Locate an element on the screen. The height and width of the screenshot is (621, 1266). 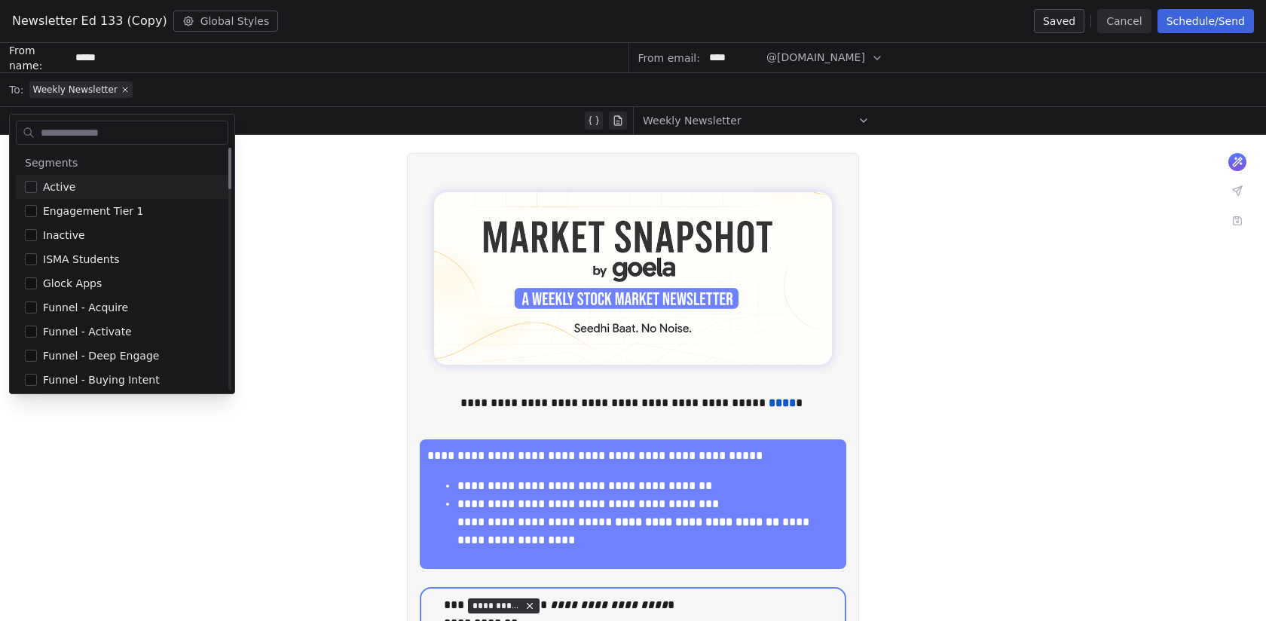
button: Saved is located at coordinates (1058, 21).